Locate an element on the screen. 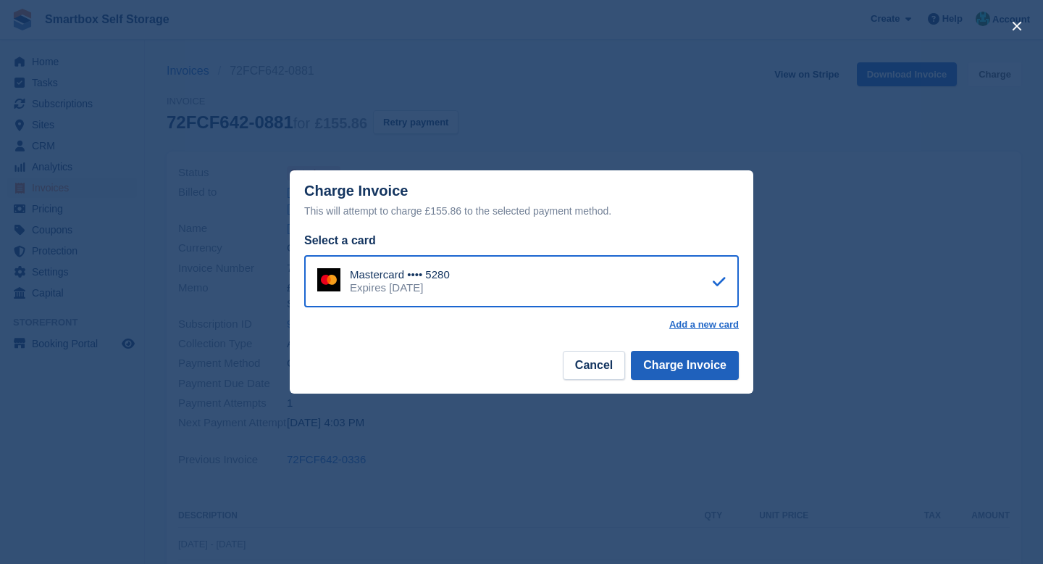  button: Cancel is located at coordinates (594, 365).